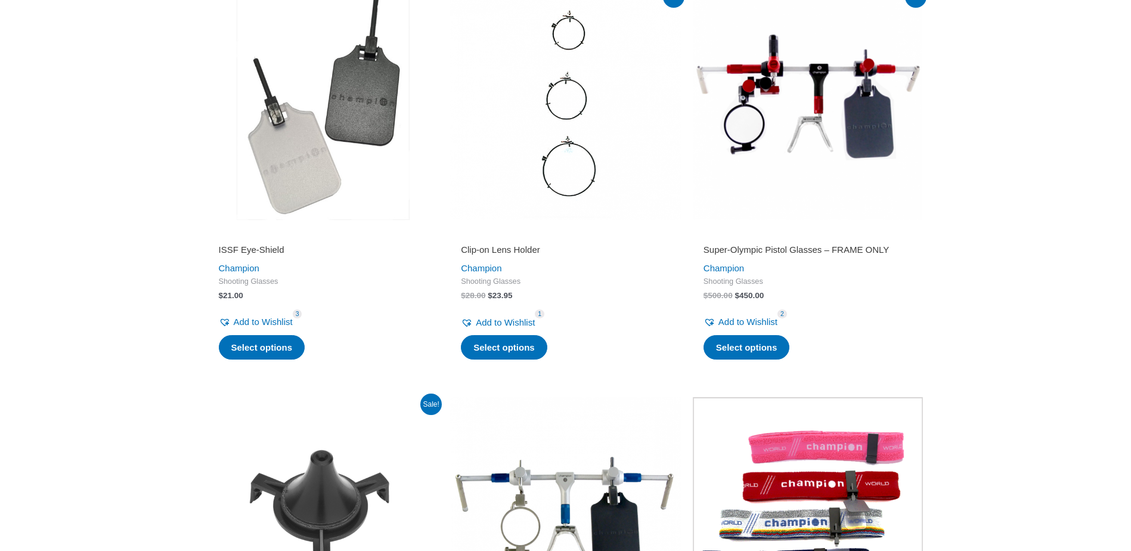 This screenshot has height=551, width=1131. Describe the element at coordinates (323, 252) in the screenshot. I see `a: ISSF Eye-Shield` at that location.